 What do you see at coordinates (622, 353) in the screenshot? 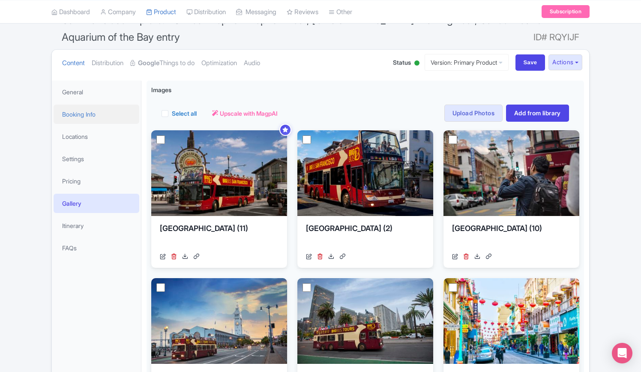
I see `div: Open Intercom Messenger` at bounding box center [622, 353].